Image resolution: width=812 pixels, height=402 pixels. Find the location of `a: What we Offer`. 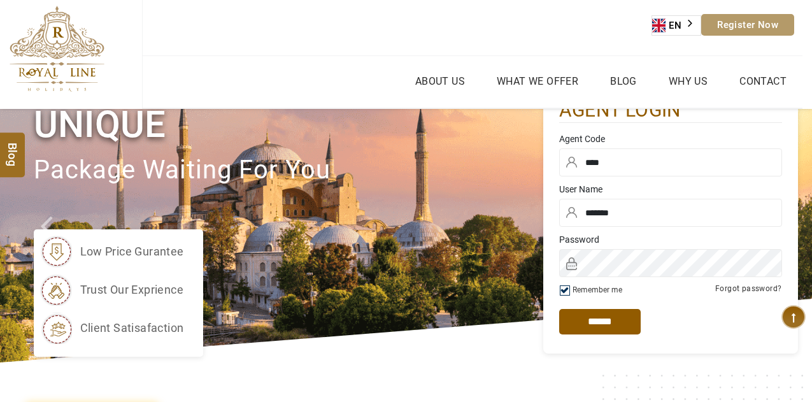

a: What we Offer is located at coordinates (537, 81).